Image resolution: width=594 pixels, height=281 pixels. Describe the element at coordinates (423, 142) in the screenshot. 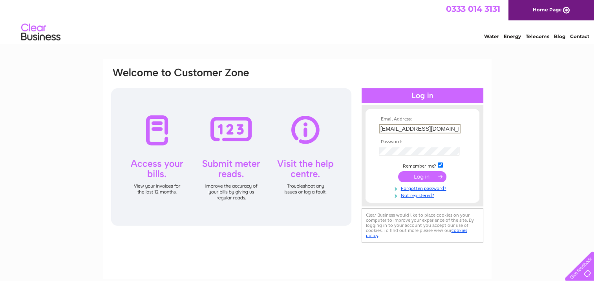

I see `th: Password:` at that location.